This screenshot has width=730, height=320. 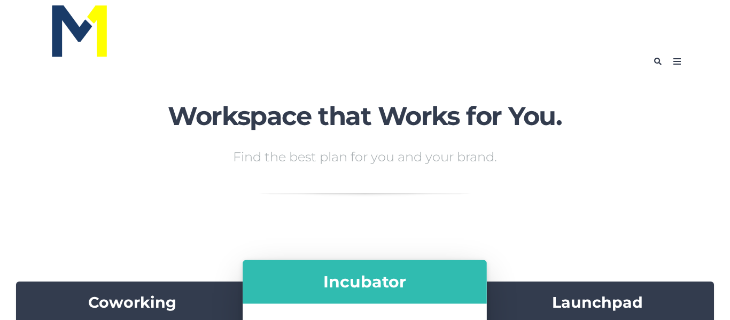 What do you see at coordinates (365, 116) in the screenshot?
I see `h2: Workspace that Works for You.` at bounding box center [365, 116].